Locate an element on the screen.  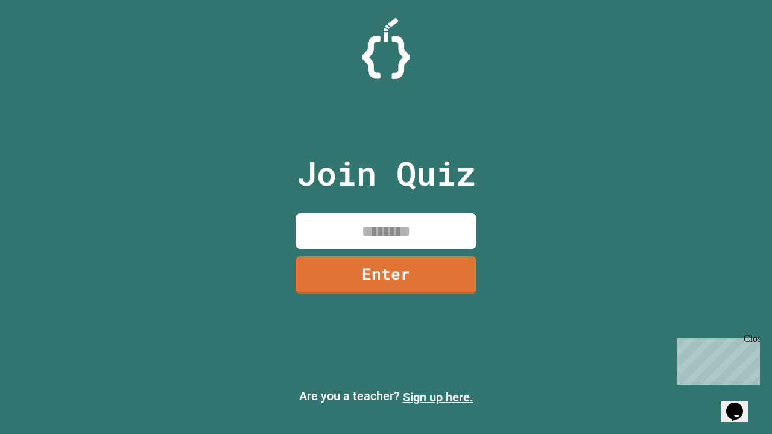
a: Enter is located at coordinates (386, 275).